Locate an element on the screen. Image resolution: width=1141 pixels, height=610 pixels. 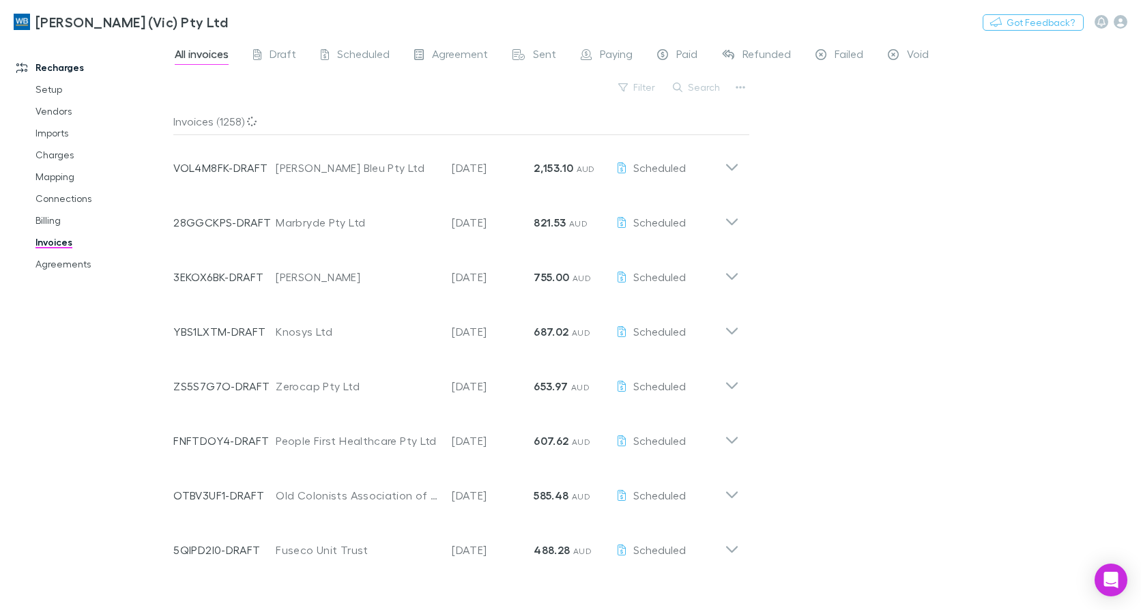
button: Got Feedback? is located at coordinates (1033, 23).